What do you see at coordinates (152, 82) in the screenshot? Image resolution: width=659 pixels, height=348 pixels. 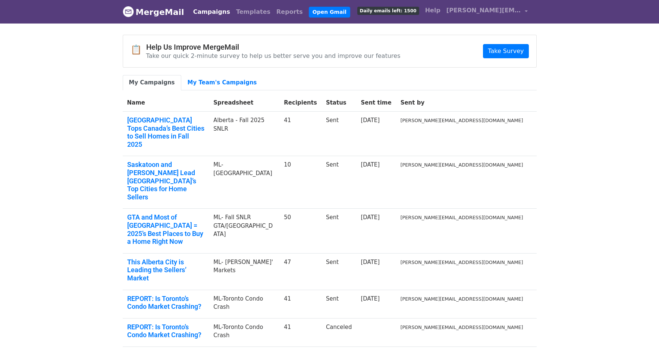 I see `a: My Campaigns` at bounding box center [152, 82].